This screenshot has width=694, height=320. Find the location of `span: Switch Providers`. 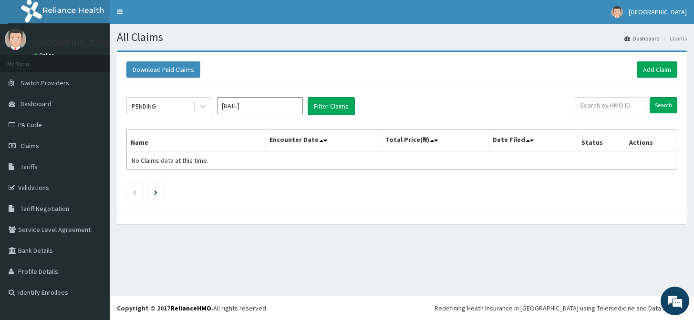

span: Switch Providers is located at coordinates (45, 83).